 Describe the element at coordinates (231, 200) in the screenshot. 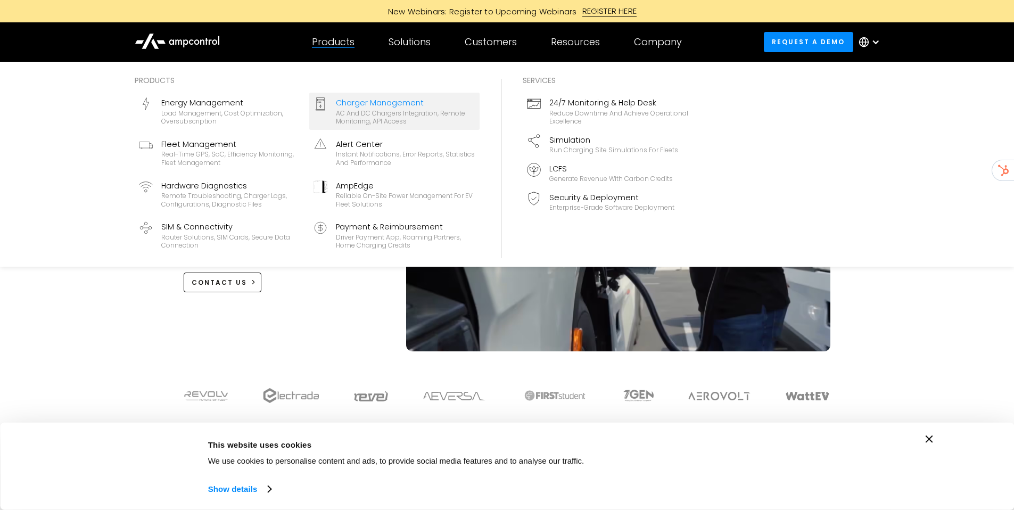

I see `div: Remote troubleshooting, charger logs, configurations, diagnostic files` at that location.